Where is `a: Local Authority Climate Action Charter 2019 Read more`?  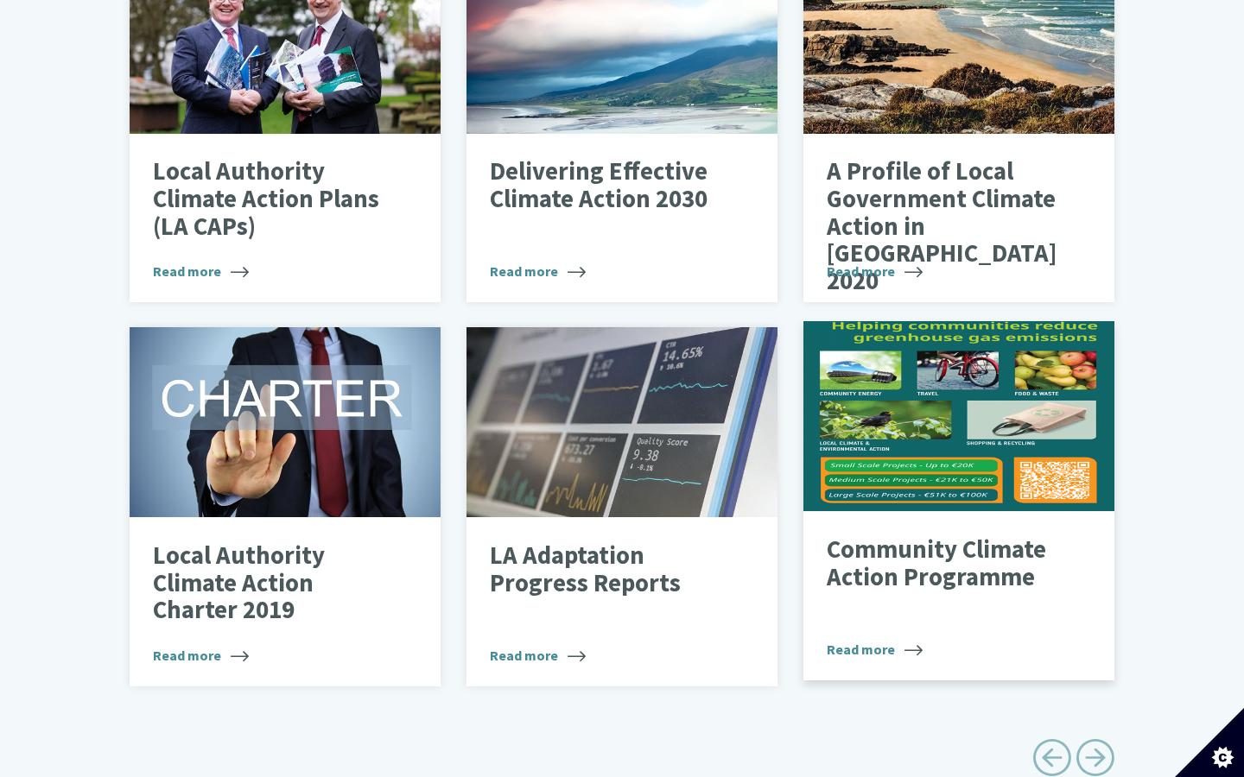 a: Local Authority Climate Action Charter 2019 Read more is located at coordinates (285, 507).